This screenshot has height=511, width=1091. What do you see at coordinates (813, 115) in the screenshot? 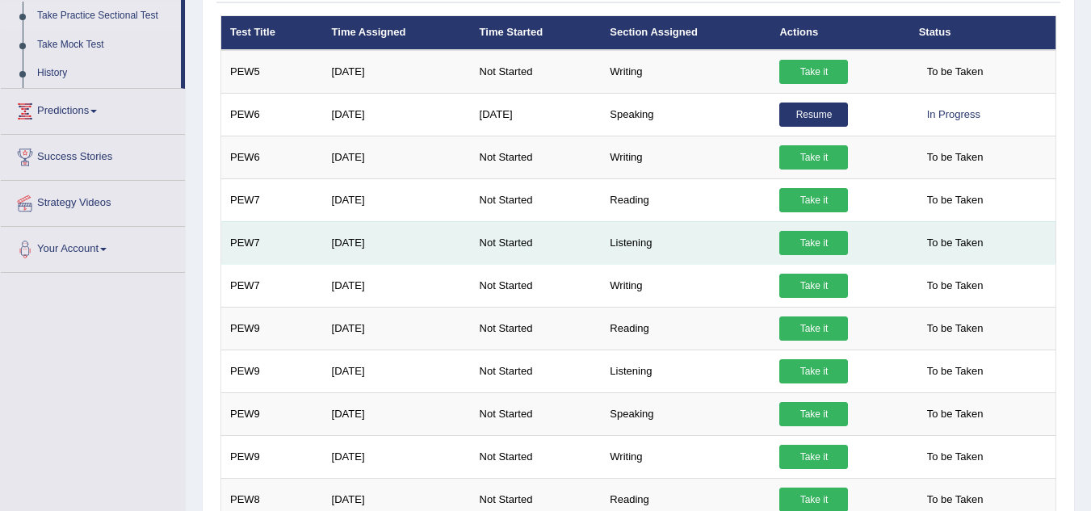
I see `a: Resume` at bounding box center [813, 115].